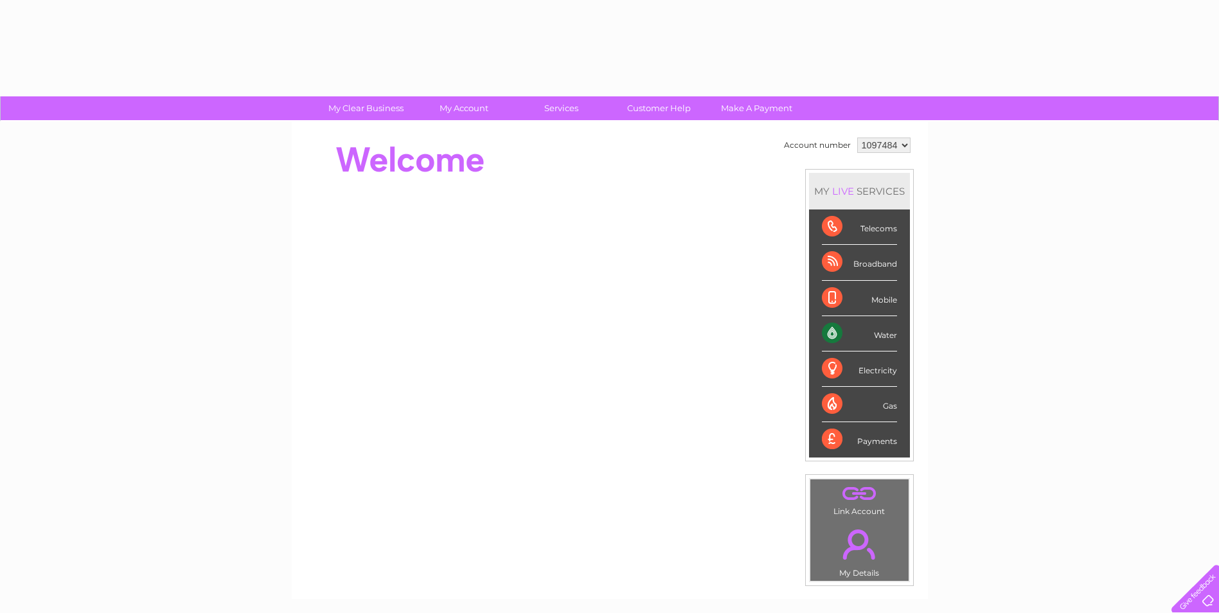  I want to click on a: Services, so click(561, 108).